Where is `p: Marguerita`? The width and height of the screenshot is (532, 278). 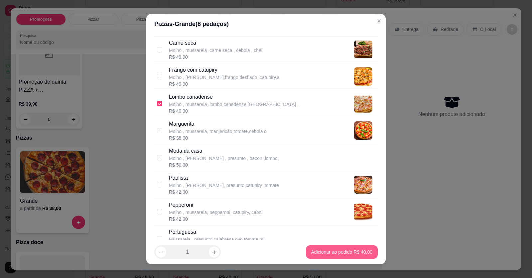
p: Marguerita is located at coordinates (218, 124).